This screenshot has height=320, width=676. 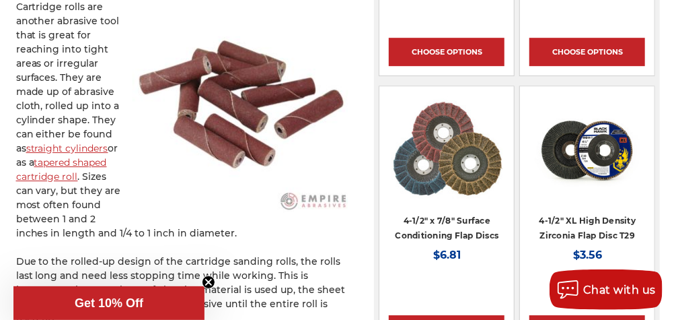 I want to click on span: $3.56, so click(x=588, y=254).